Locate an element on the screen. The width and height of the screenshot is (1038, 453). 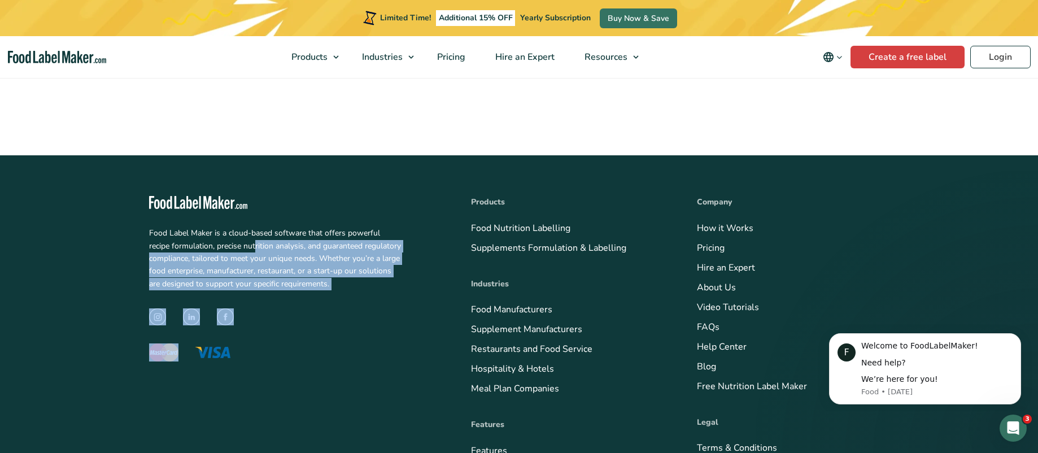
span: Pricing is located at coordinates (450, 57).